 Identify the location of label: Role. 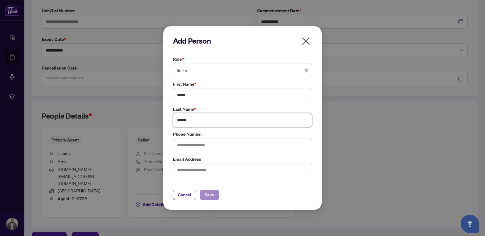
(243, 59).